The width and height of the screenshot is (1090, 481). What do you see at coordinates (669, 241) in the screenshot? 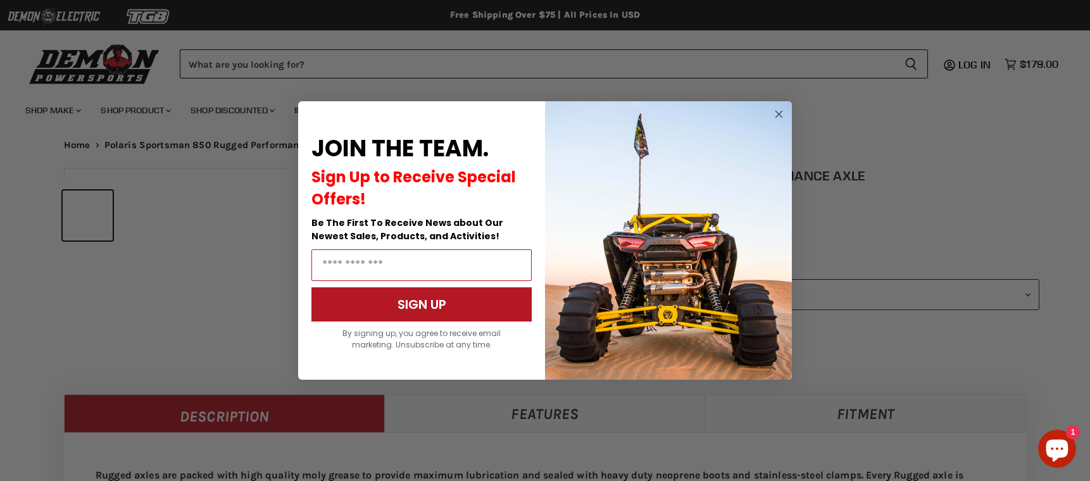
I see `img: a9095488-b6e7-41ba-879d-588abfab540b.jpeg` at bounding box center [669, 241].